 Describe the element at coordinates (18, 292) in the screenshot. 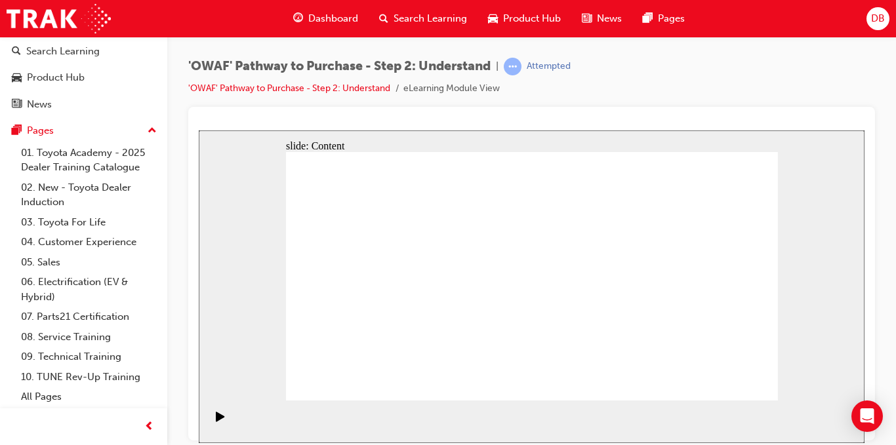

I see `button: Play (Ctrl+Alt+P)` at that location.